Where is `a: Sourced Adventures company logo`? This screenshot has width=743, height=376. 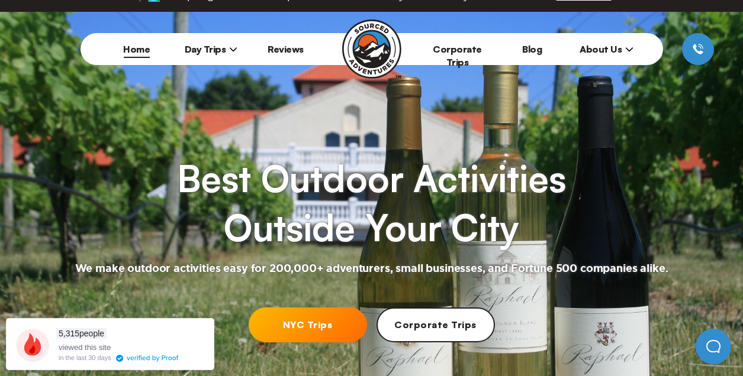
a: Sourced Adventures company logo is located at coordinates (372, 49).